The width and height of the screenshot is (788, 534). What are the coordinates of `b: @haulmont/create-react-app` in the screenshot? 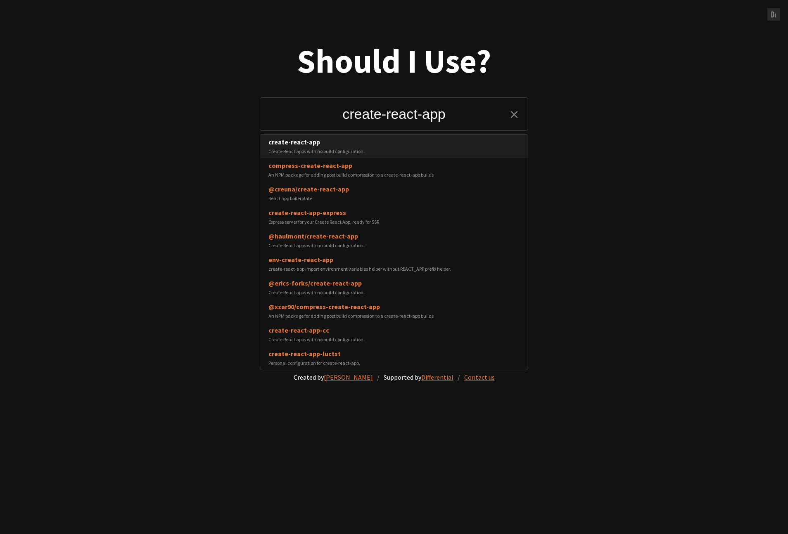 It's located at (394, 236).